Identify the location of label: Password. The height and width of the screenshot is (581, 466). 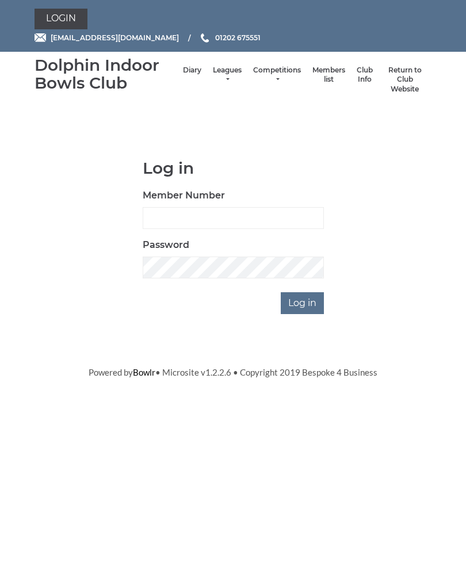
(166, 245).